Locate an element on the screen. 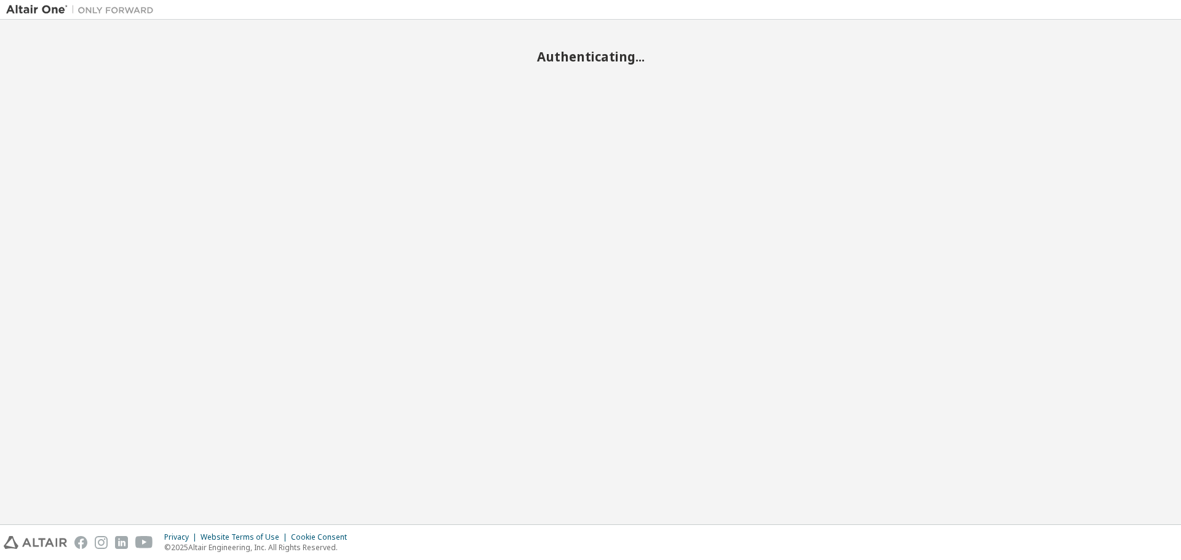 This screenshot has width=1181, height=560. img: instagram.svg is located at coordinates (101, 543).